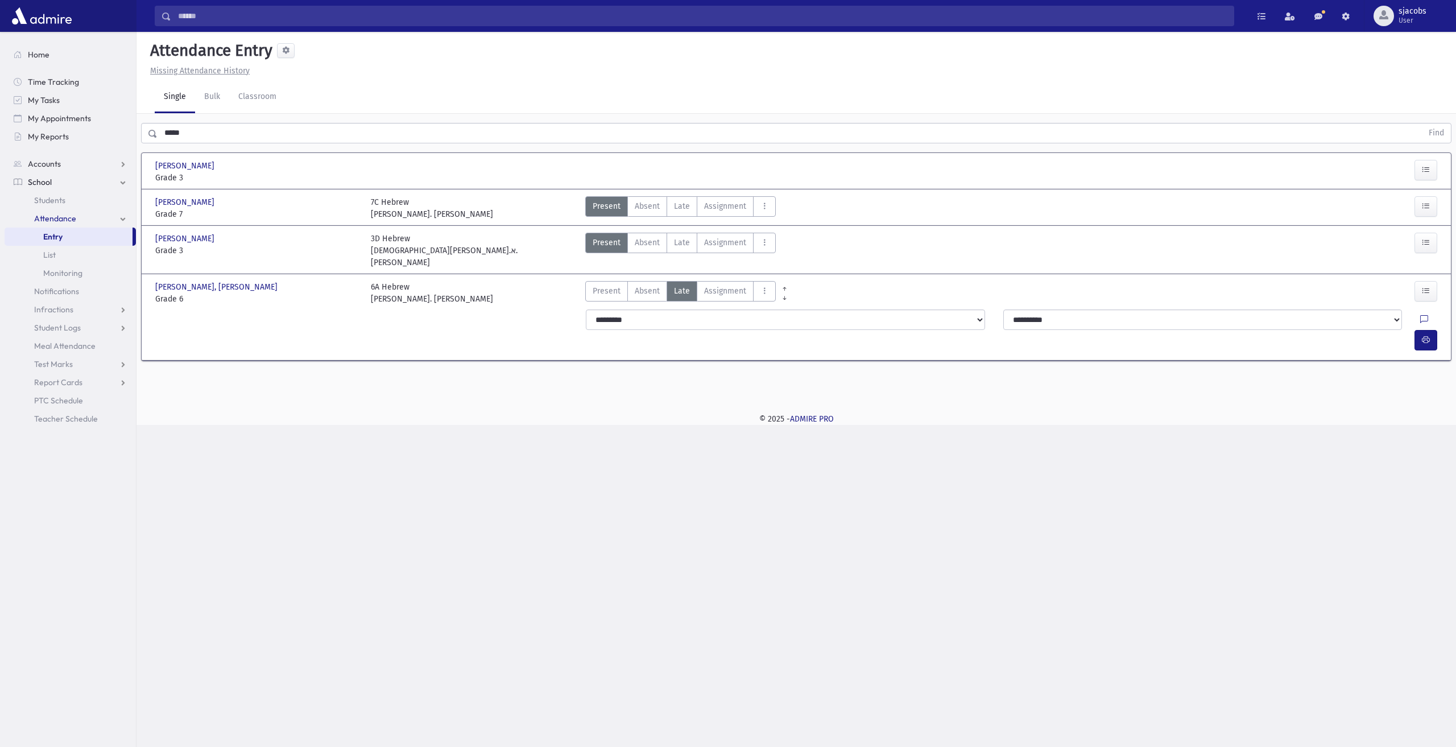 The width and height of the screenshot is (1456, 747). What do you see at coordinates (70, 382) in the screenshot?
I see `a: Report Cards` at bounding box center [70, 382].